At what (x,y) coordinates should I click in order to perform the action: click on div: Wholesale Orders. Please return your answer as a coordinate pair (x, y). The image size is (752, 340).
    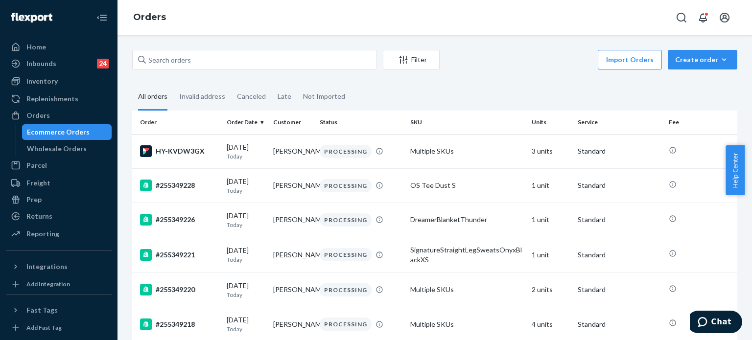
    Looking at the image, I should click on (57, 149).